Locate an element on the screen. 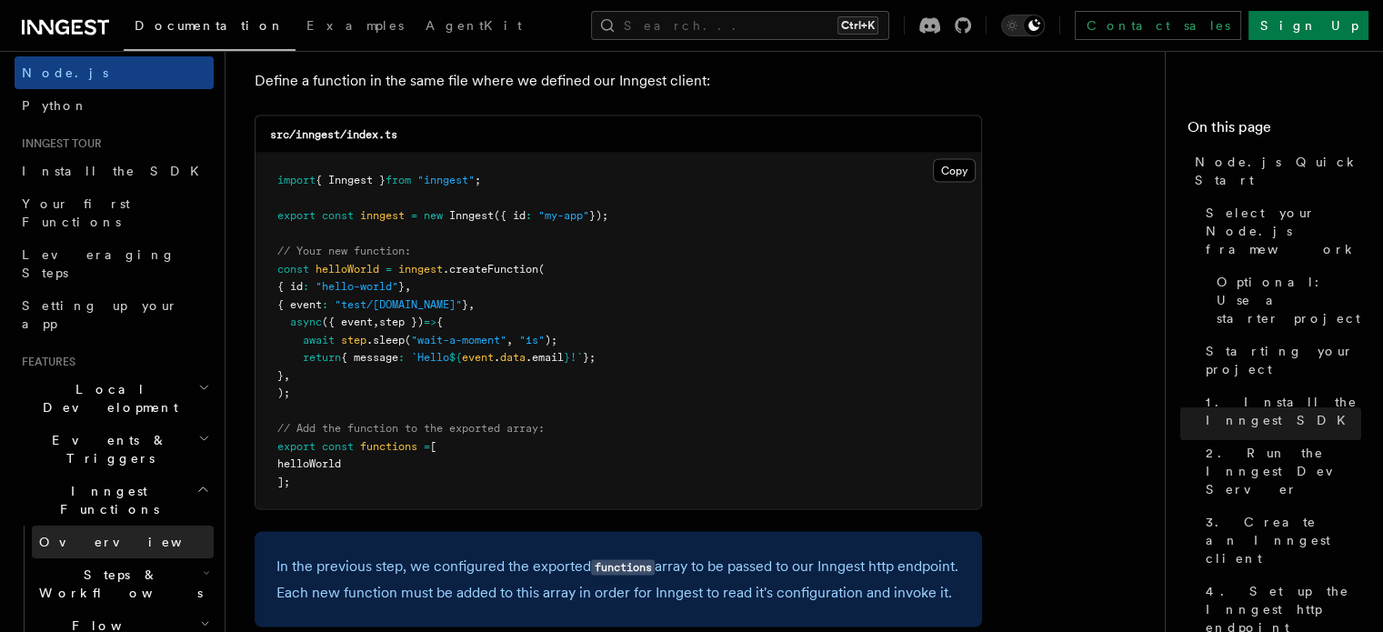 The height and width of the screenshot is (632, 1383). span: Inngest is located at coordinates (471, 215).